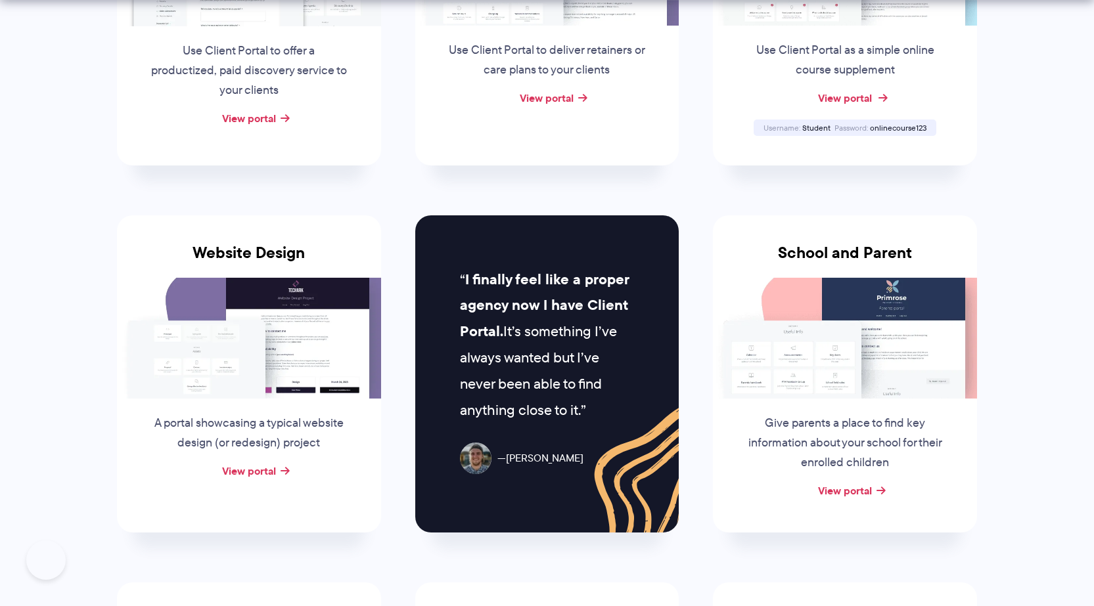 The width and height of the screenshot is (1094, 606). Describe the element at coordinates (249, 71) in the screenshot. I see `p: Use Client Portal to offer a productized, paid discovery service to your clients` at that location.